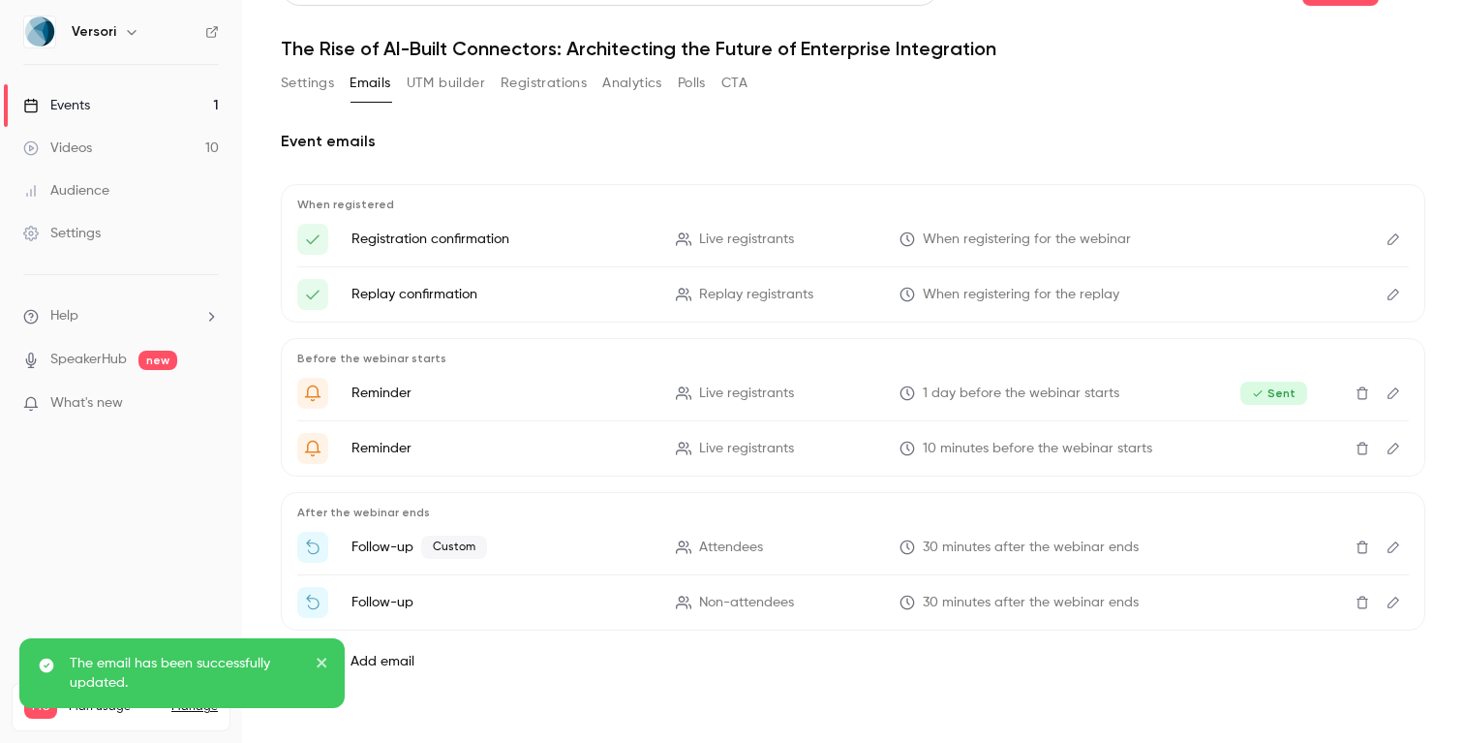 The width and height of the screenshot is (1464, 743). What do you see at coordinates (853, 141) in the screenshot?
I see `h2: Event emails` at bounding box center [853, 141].